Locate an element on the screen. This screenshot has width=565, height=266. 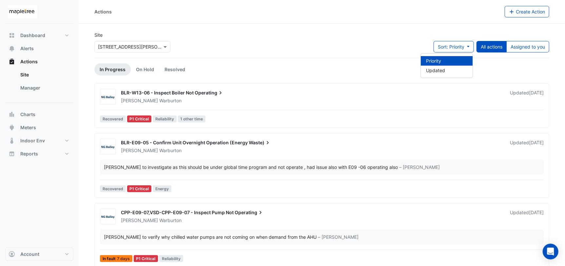
span: Fri 12-Sep-2025 09:33 CEST is located at coordinates (537, 142).